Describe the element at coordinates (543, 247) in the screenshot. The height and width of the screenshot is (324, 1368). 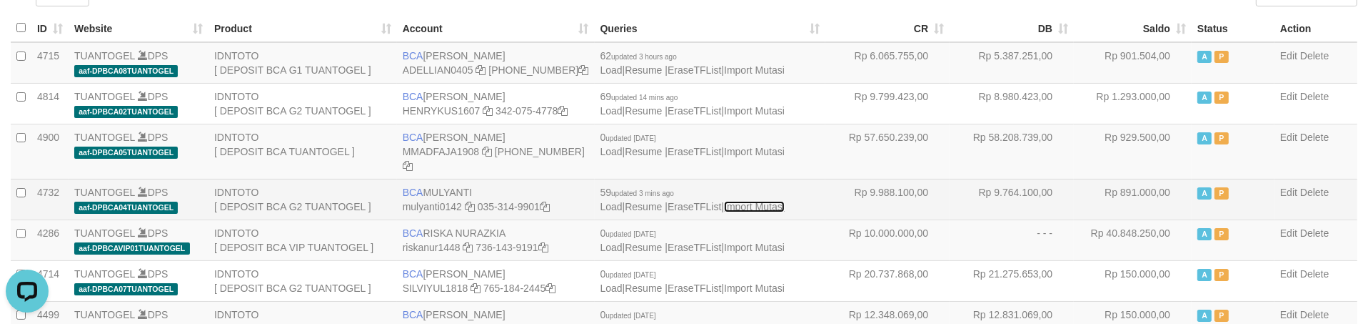
I see `a: Copy 7361439191 to clipboard` at that location.